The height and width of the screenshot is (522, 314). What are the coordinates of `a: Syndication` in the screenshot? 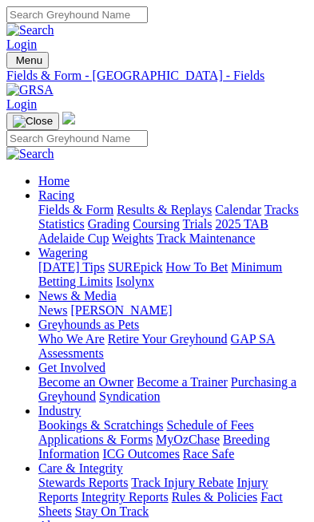 It's located at (129, 396).